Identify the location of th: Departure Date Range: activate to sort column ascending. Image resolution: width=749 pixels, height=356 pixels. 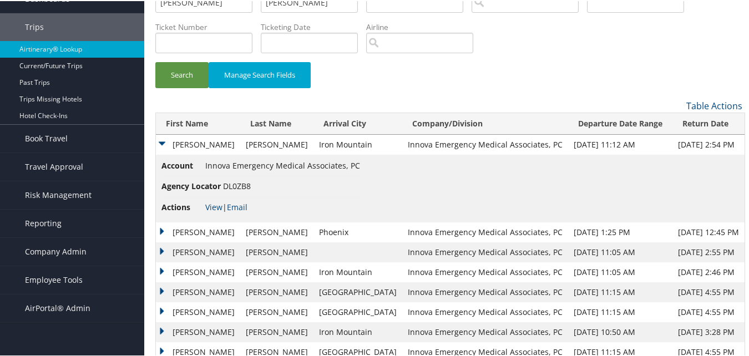
(620, 123).